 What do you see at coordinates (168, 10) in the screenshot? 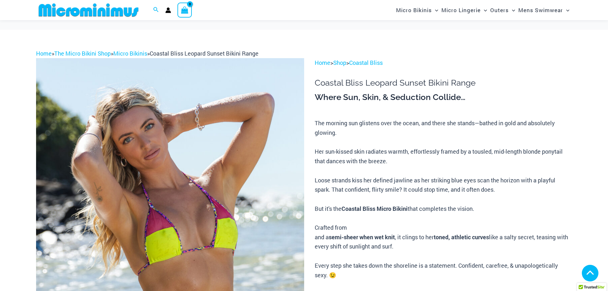
I see `a: Account icon link` at bounding box center [168, 10].